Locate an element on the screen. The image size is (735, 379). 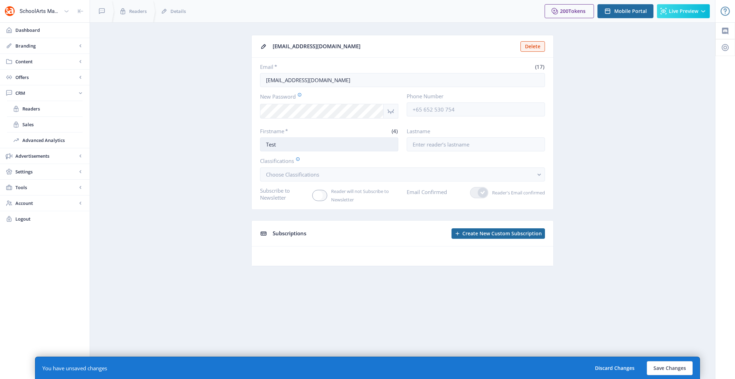
label: Email is located at coordinates (330, 67).